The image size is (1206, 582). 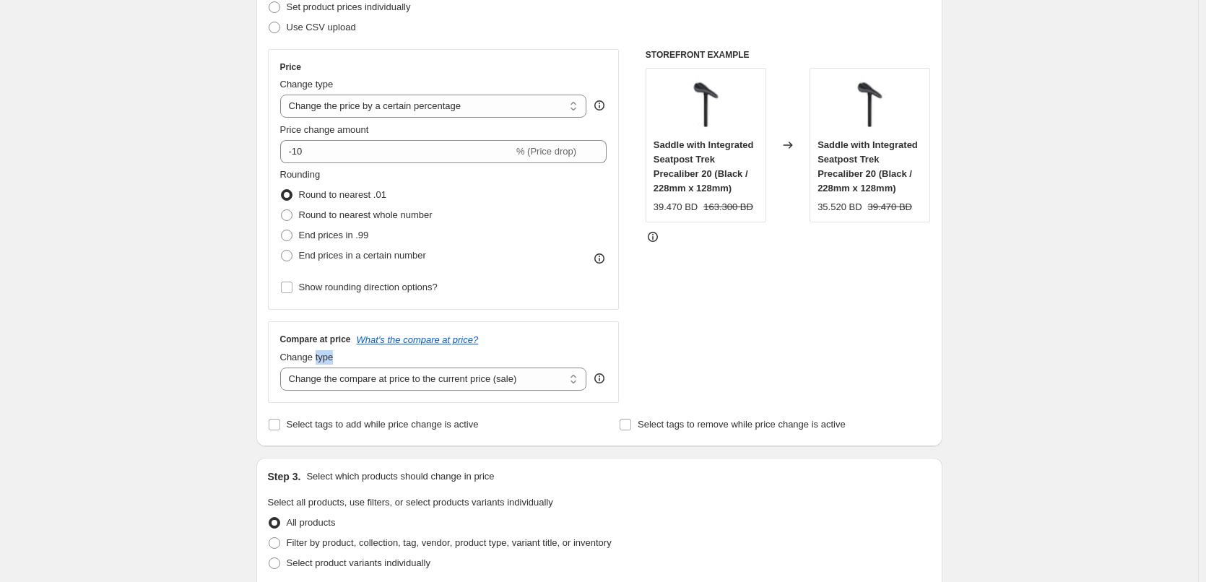 What do you see at coordinates (417, 339) in the screenshot?
I see `button: What's the compare at price?` at bounding box center [417, 339].